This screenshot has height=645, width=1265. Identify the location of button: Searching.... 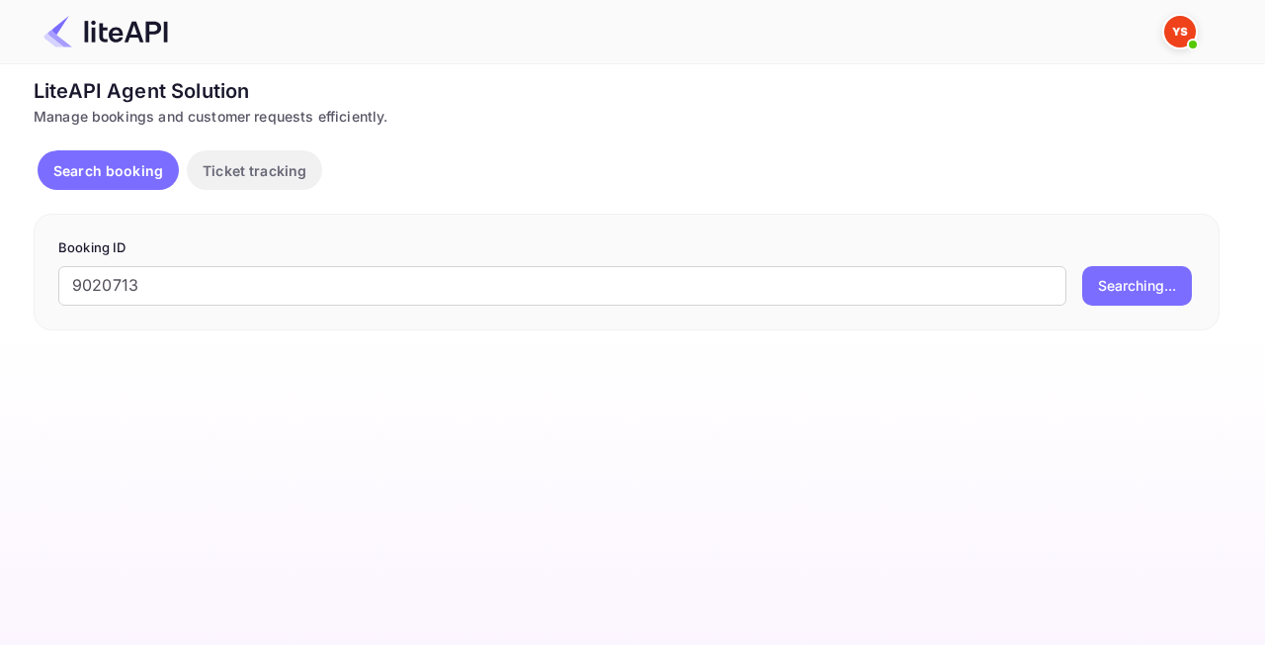
(1137, 286).